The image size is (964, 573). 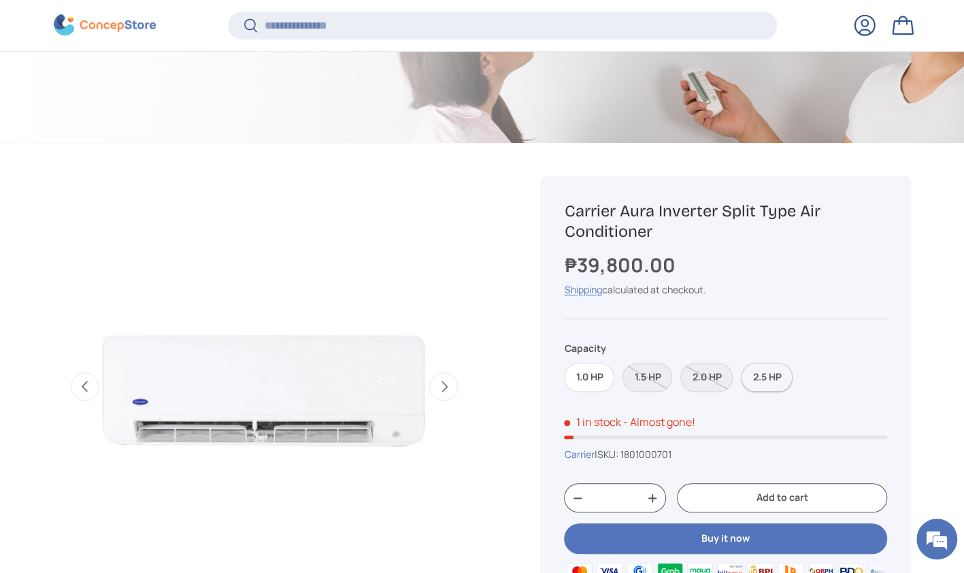 What do you see at coordinates (592, 422) in the screenshot?
I see `span: 1 in stock` at bounding box center [592, 422].